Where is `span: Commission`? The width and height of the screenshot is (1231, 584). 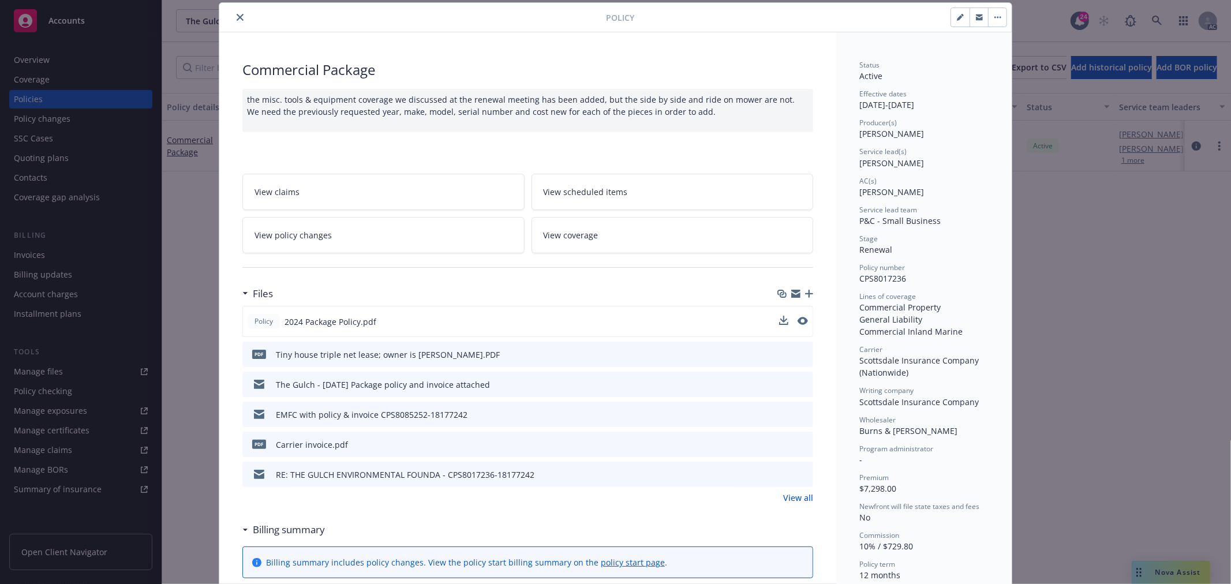
span: Commission is located at coordinates (879, 535).